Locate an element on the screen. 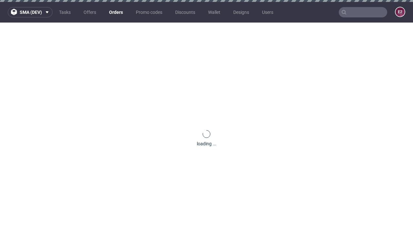  button: sma (dev) is located at coordinates (30, 12).